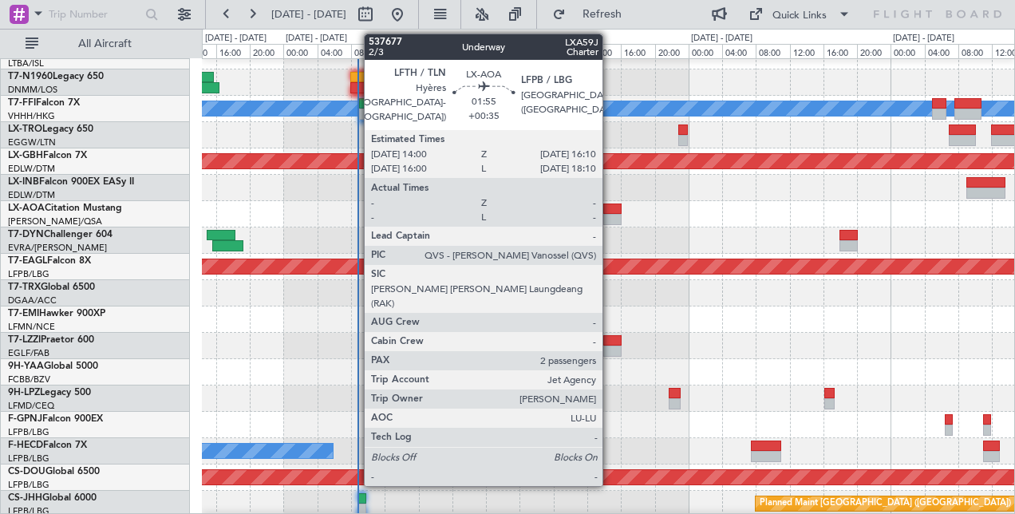  I want to click on button: Refresh, so click(593, 14).